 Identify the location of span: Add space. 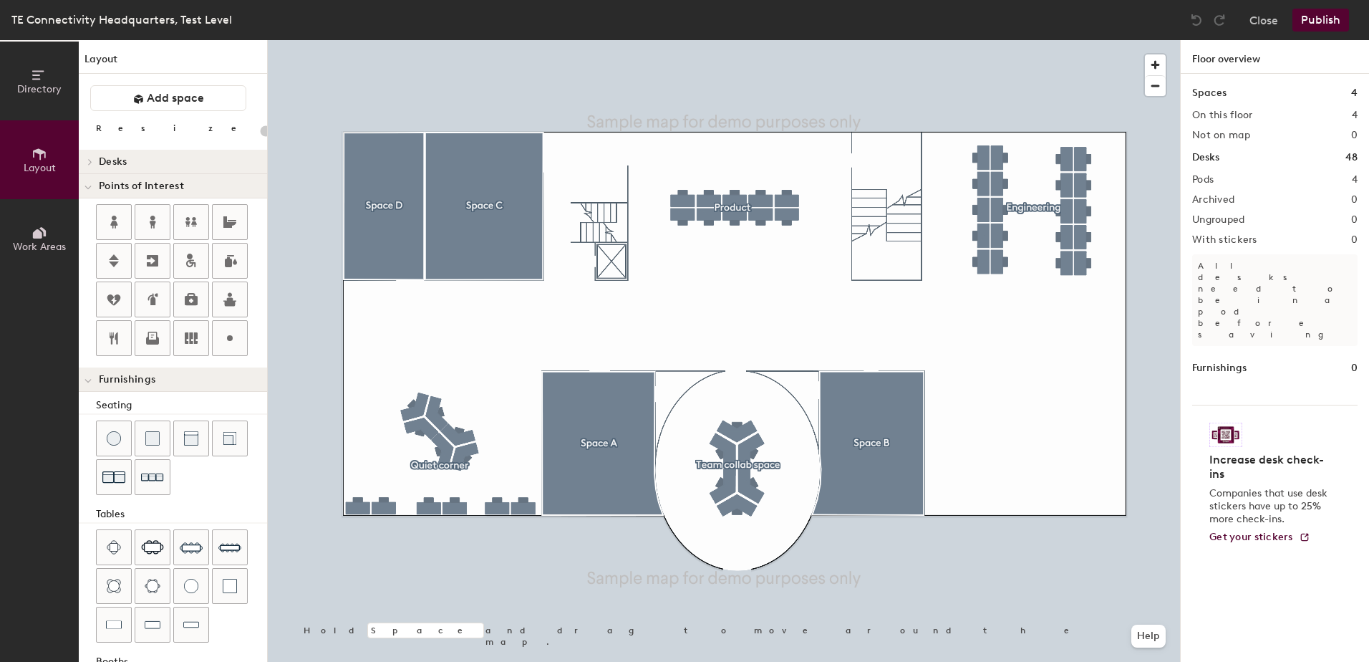
(175, 98).